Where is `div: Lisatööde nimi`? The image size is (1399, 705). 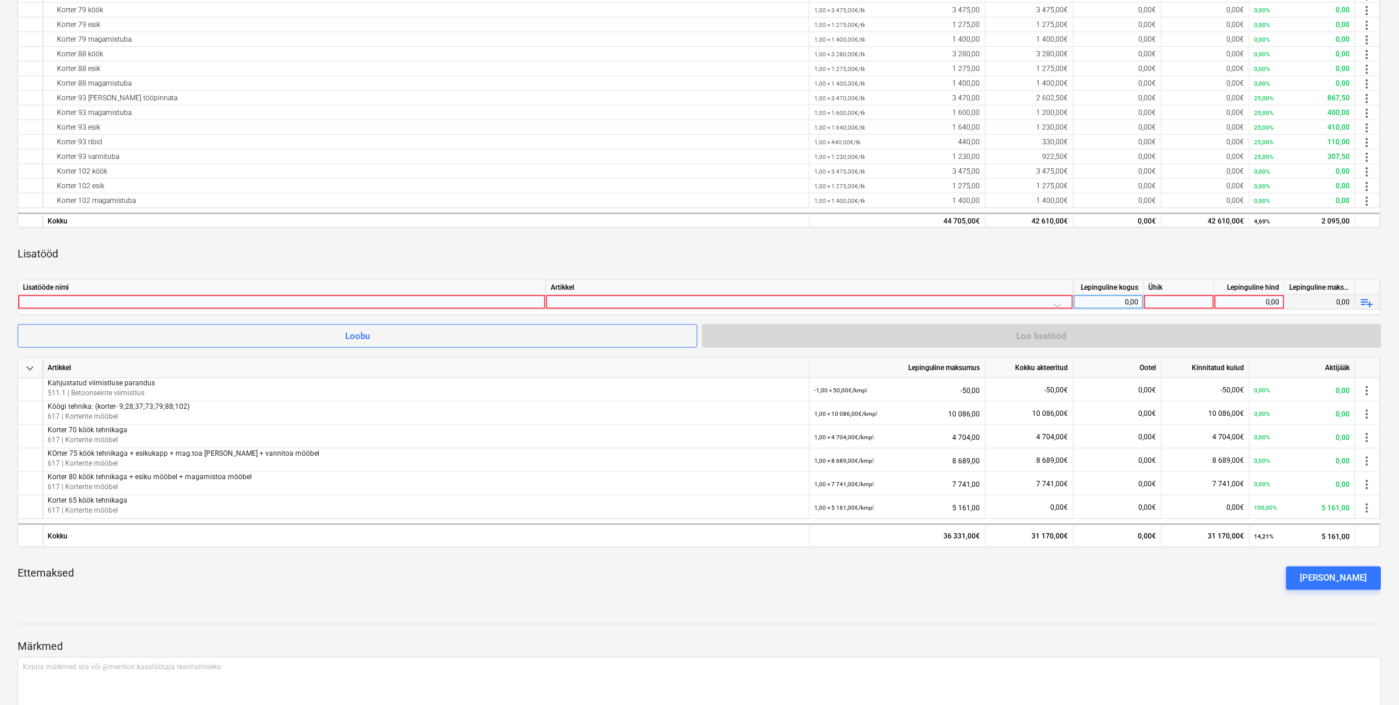
div: Lisatööde nimi is located at coordinates (282, 288).